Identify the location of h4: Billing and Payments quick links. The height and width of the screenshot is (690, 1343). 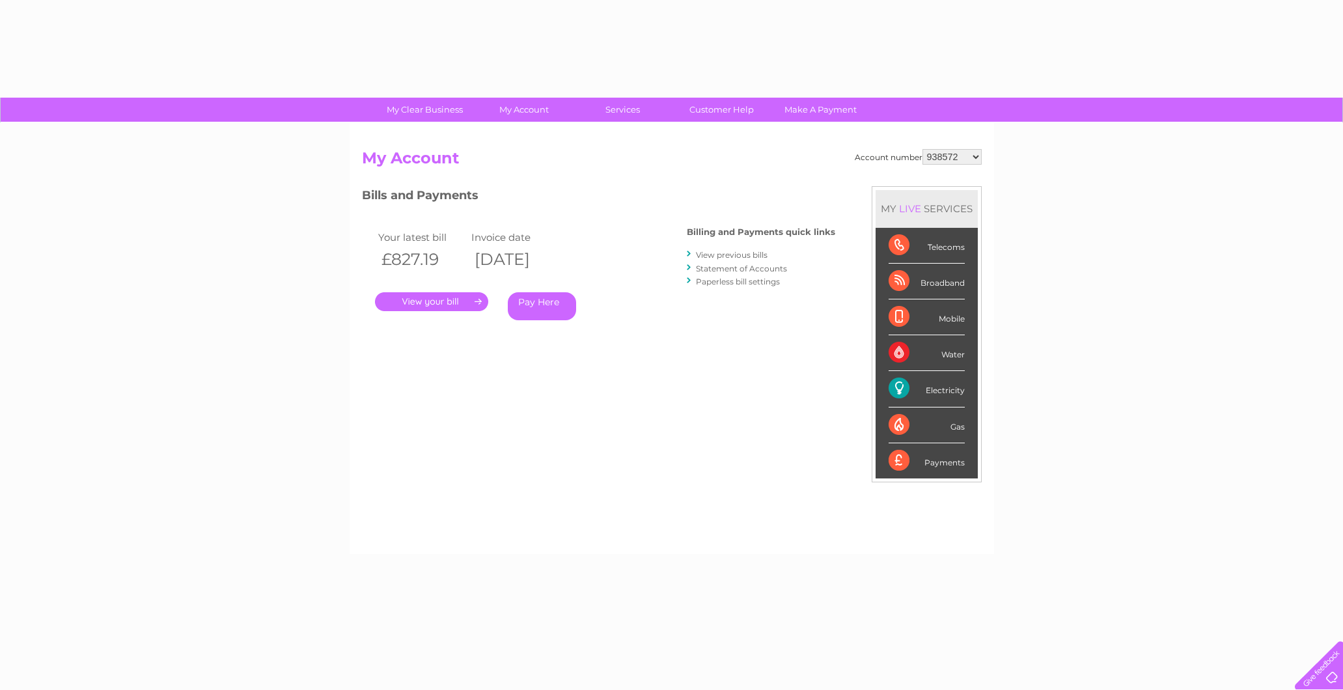
(761, 232).